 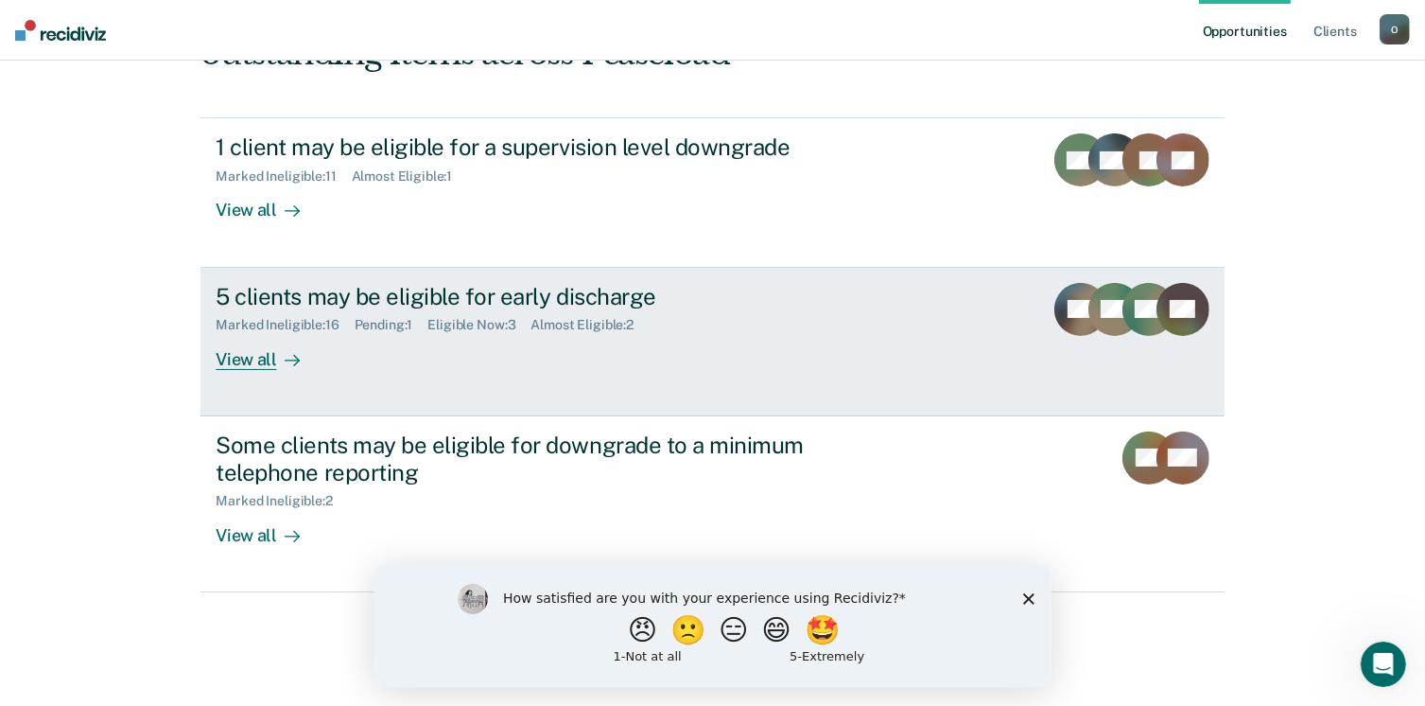 What do you see at coordinates (347, 33) in the screenshot?
I see `div: How satisfied are you with your experience using Recidiviz?` at bounding box center [347, 33].